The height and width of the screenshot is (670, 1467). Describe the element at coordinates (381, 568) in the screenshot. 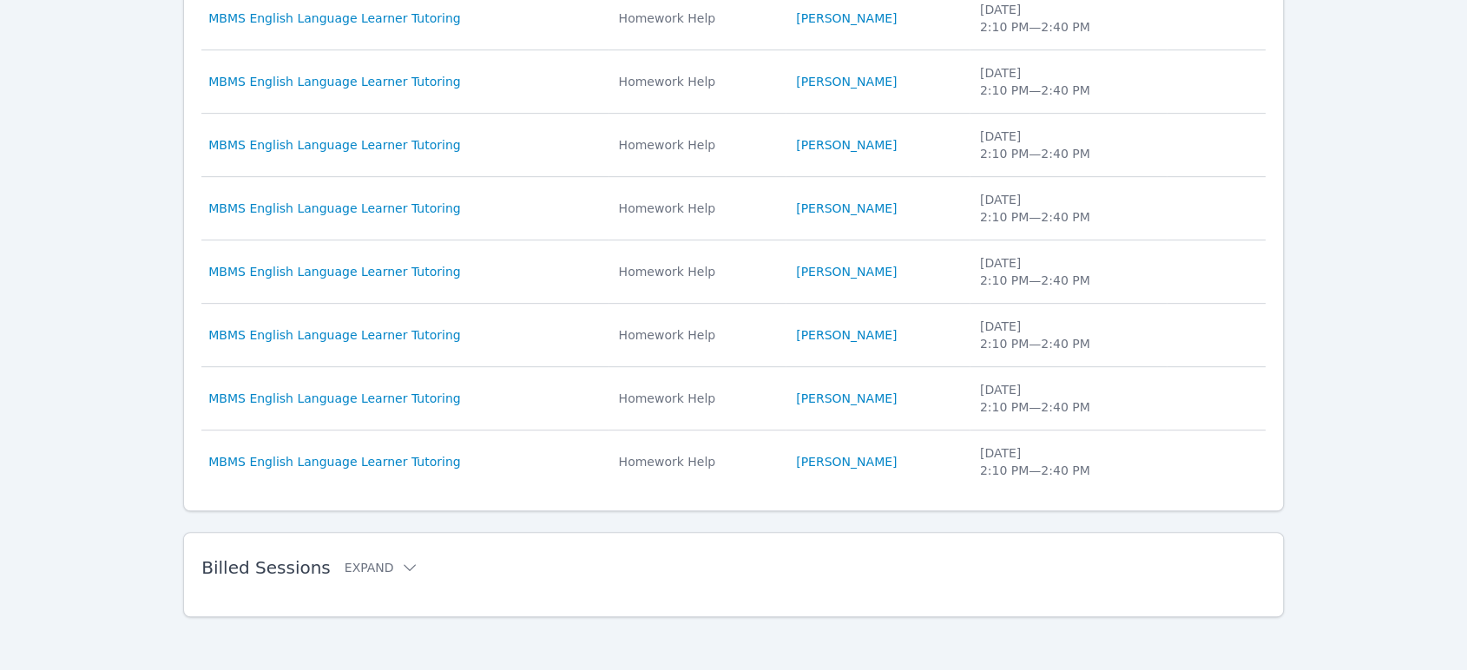

I see `button: Expand` at that location.